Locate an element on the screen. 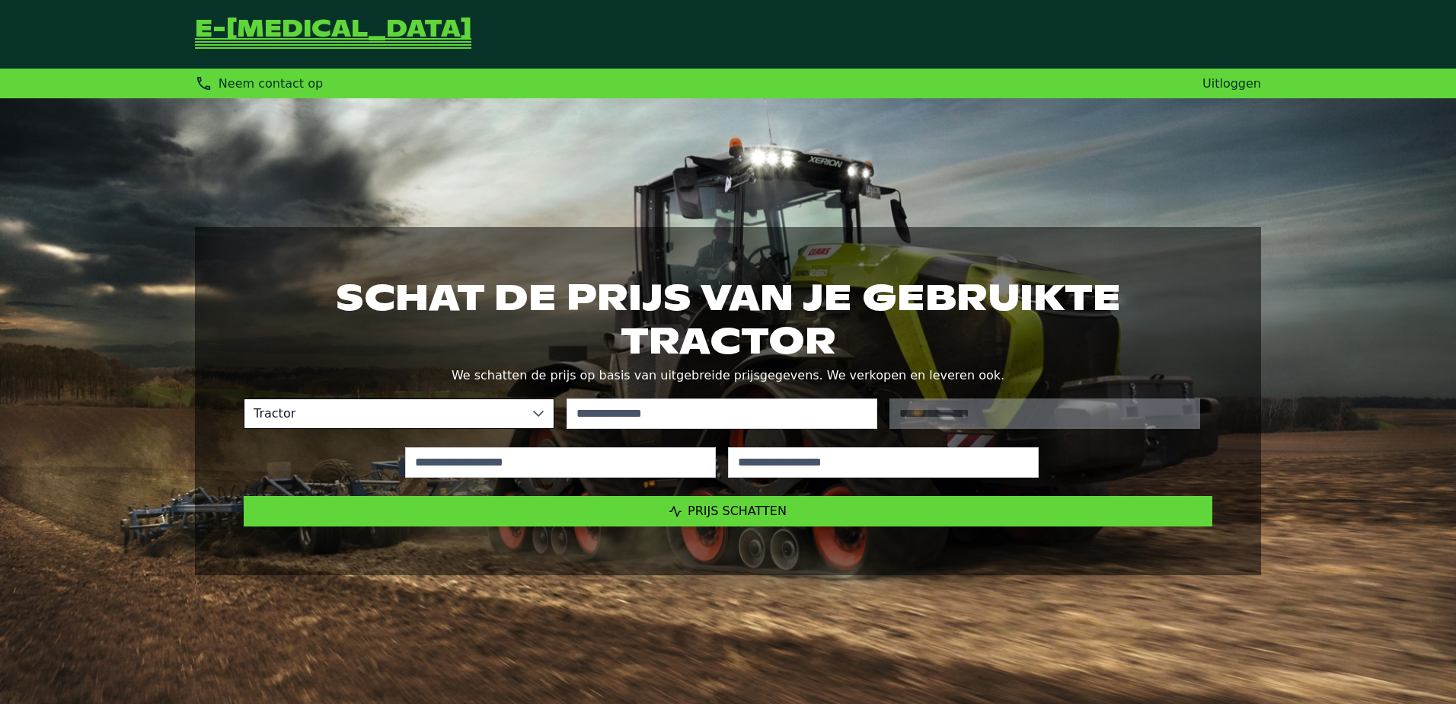 This screenshot has width=1456, height=704. span: Neem contact op is located at coordinates (270, 83).